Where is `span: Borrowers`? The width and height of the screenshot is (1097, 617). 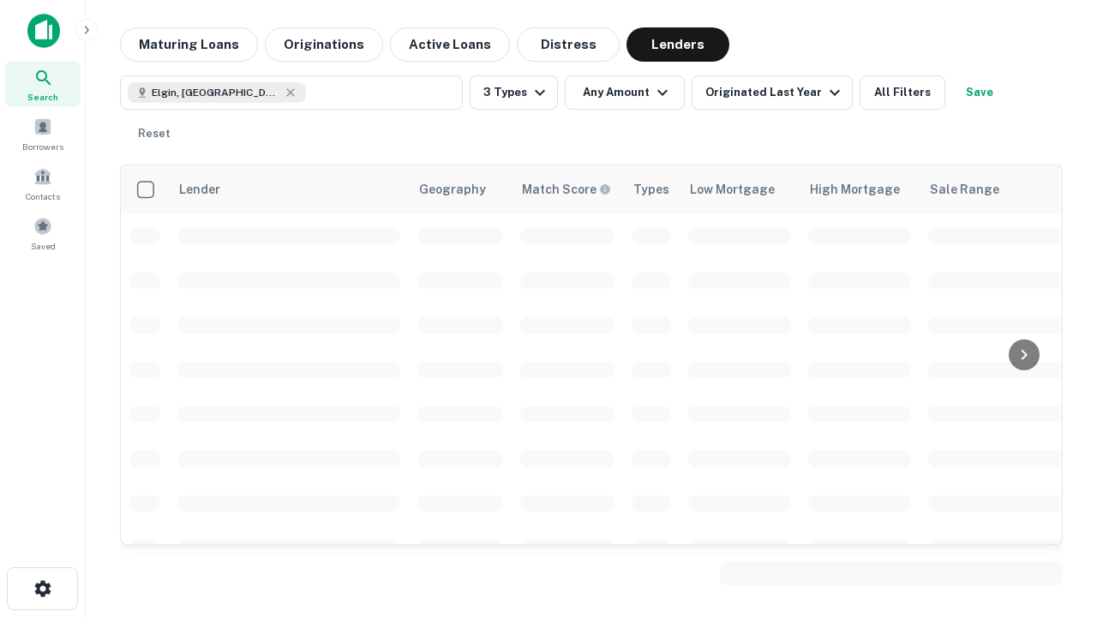
span: Borrowers is located at coordinates (43, 147).